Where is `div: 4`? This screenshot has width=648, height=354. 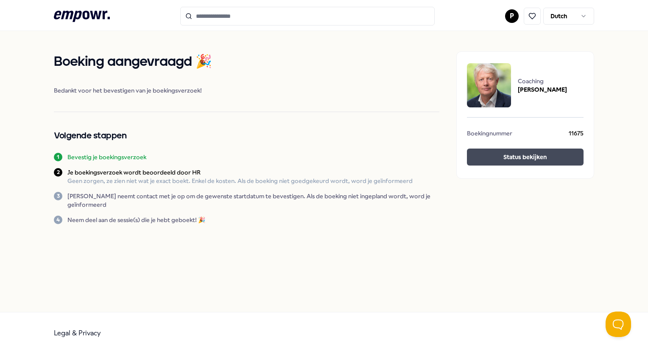 div: 4 is located at coordinates (58, 220).